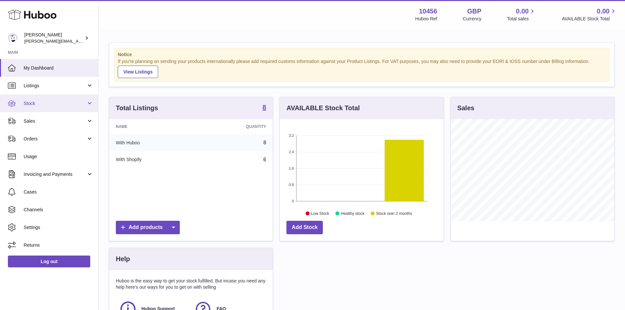 The image size is (625, 310). What do you see at coordinates (521, 14) in the screenshot?
I see `a: 0.00 Total sales` at bounding box center [521, 14].